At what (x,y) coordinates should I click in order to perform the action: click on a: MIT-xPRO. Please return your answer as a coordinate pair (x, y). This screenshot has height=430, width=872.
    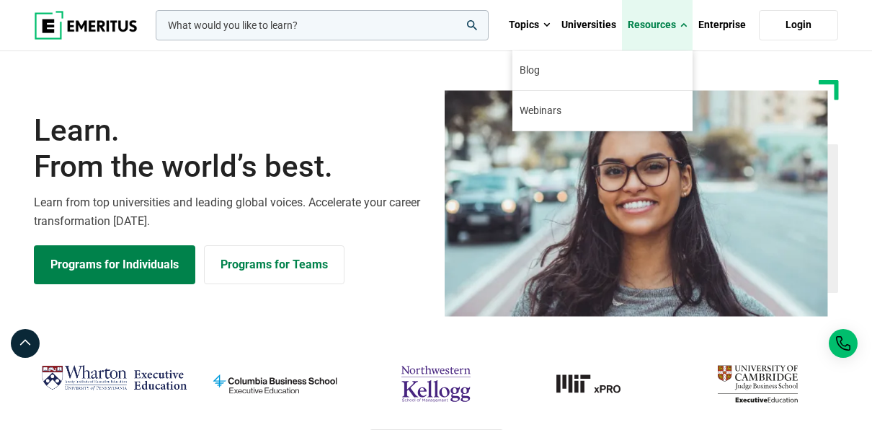
    Looking at the image, I should click on (597, 384).